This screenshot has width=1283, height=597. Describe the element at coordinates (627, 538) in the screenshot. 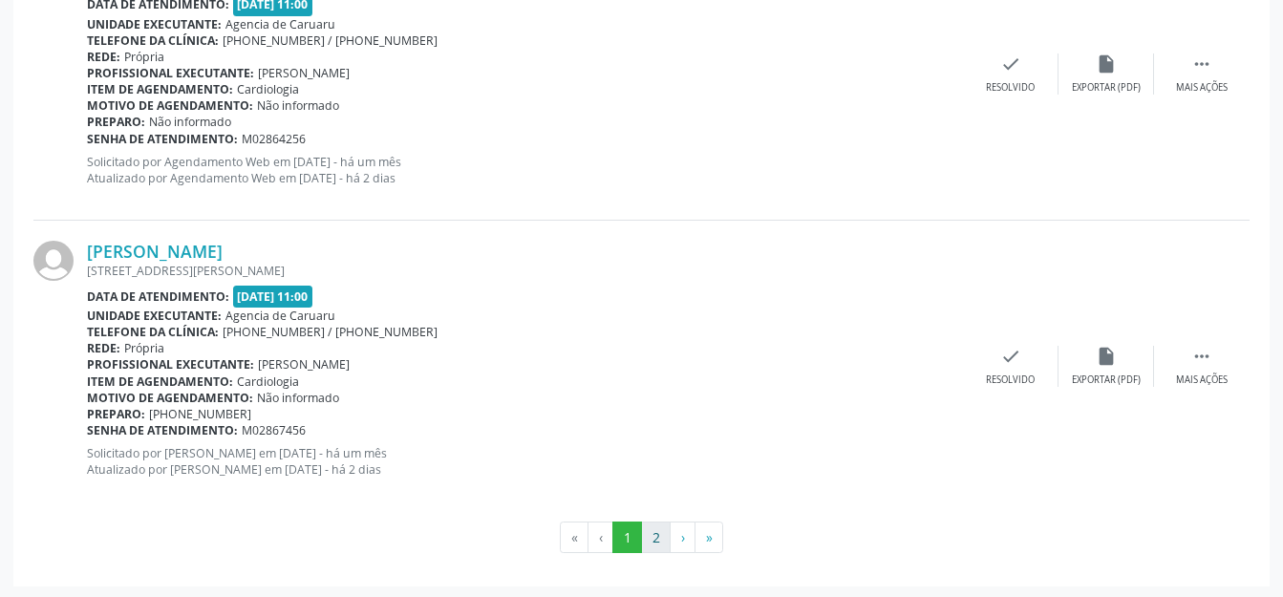

I see `button: Go to page 1` at that location.